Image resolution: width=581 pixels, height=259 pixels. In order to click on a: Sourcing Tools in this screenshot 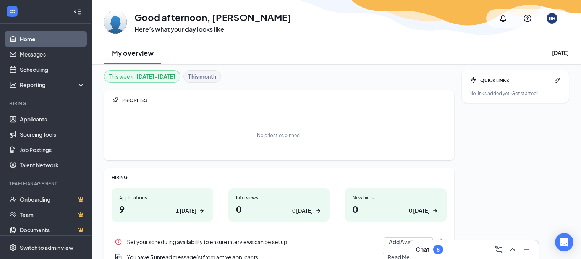, I will do `click(52, 134)`.